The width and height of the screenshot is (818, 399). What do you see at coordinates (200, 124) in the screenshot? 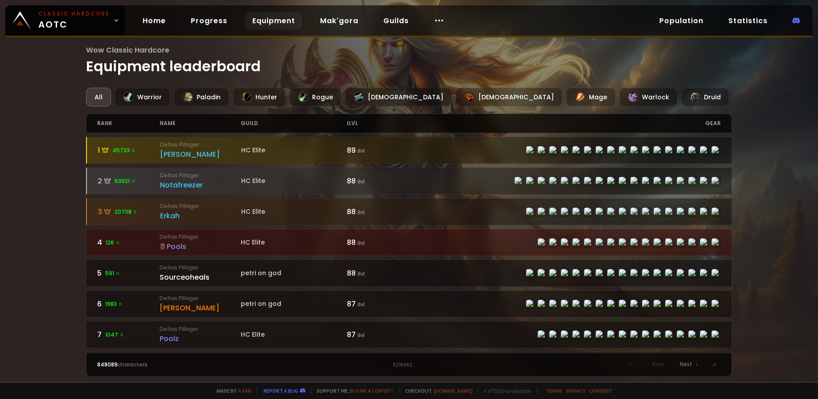
I see `div: name` at bounding box center [200, 124].